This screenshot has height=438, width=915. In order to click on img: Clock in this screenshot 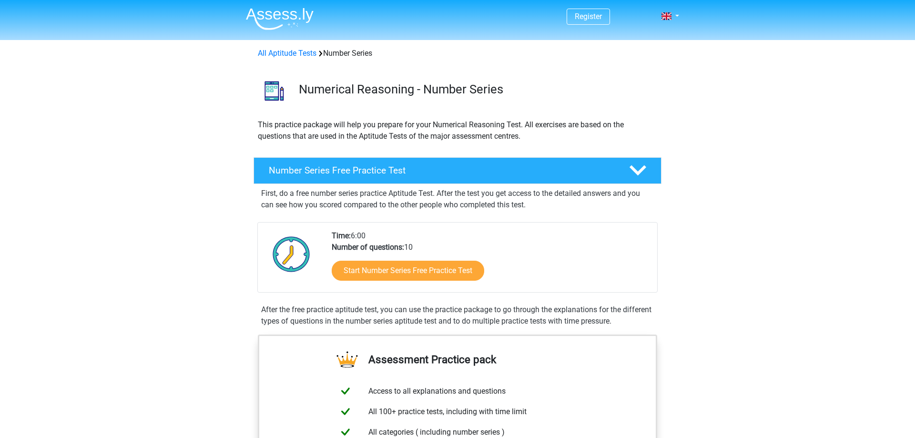, I will do `click(291, 254)`.